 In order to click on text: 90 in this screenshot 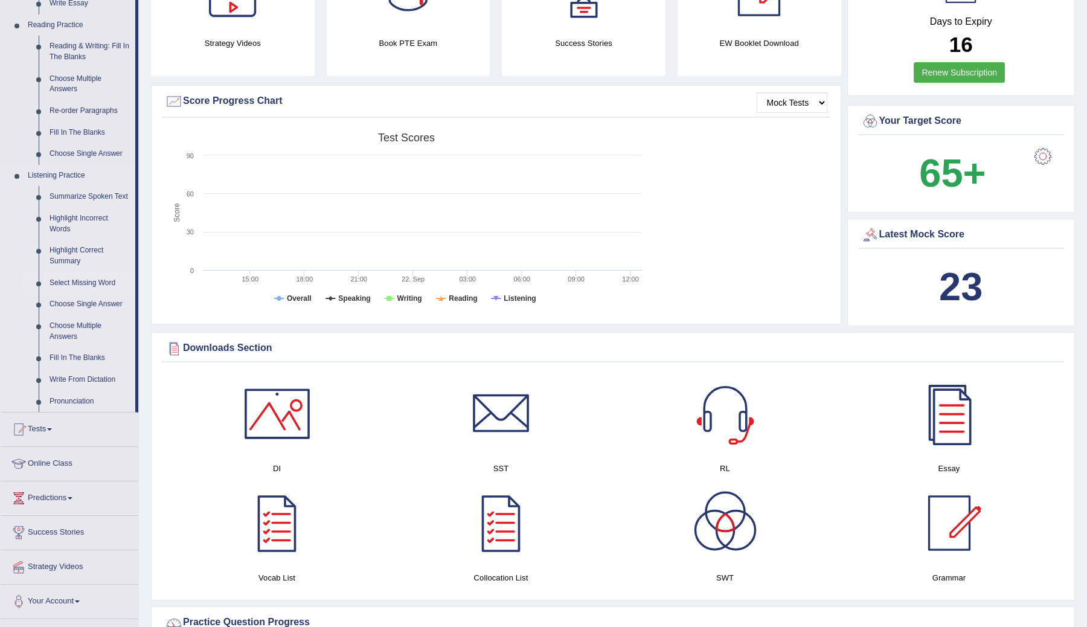, I will do `click(190, 156)`.